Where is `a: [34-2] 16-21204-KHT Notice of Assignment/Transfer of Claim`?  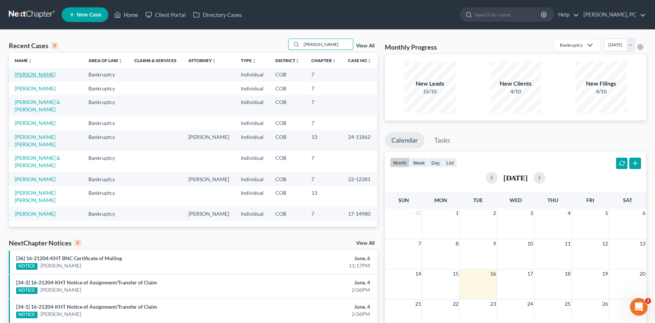 a: [34-2] 16-21204-KHT Notice of Assignment/Transfer of Claim is located at coordinates (87, 282).